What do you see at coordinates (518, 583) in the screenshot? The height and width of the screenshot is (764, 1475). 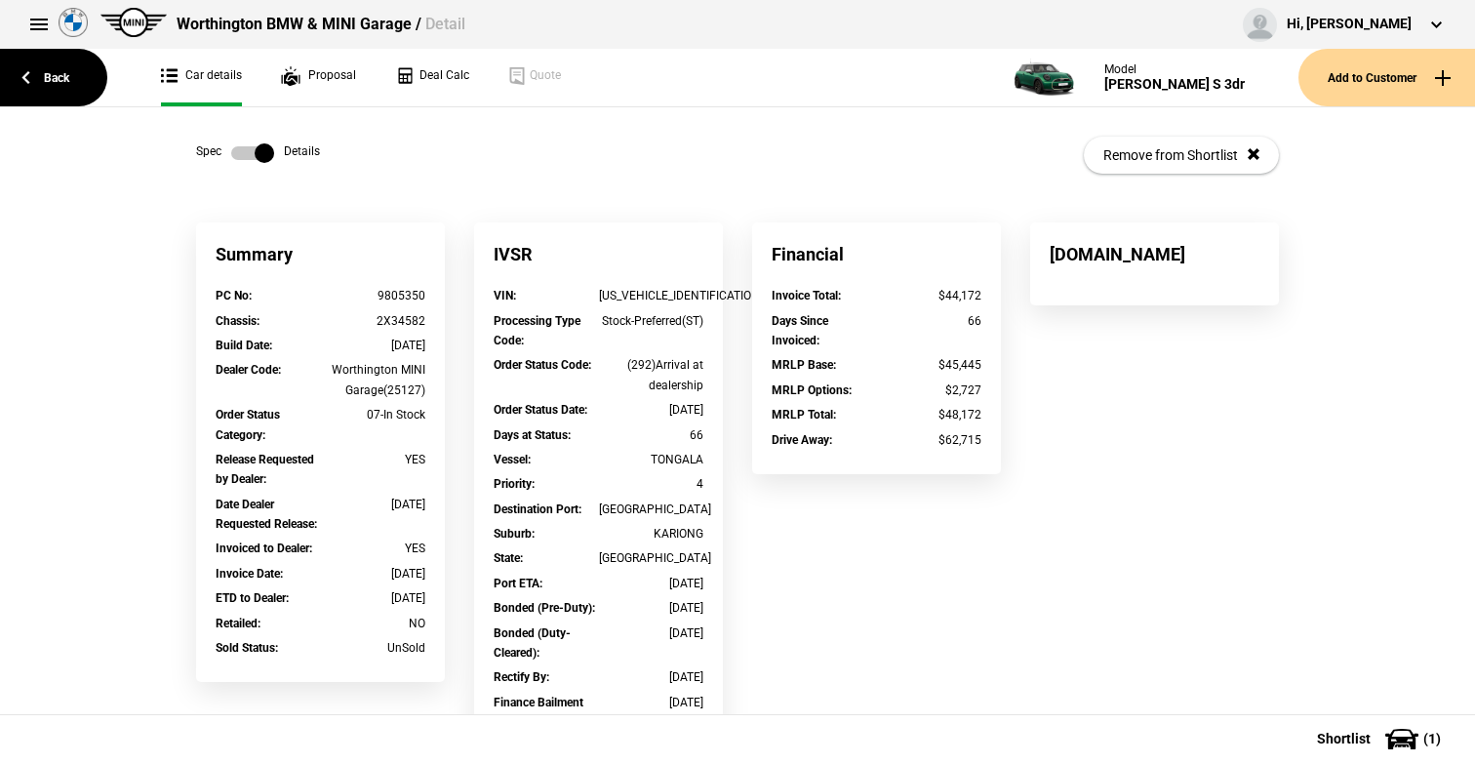 I see `strong: Port ETA :` at bounding box center [518, 583].